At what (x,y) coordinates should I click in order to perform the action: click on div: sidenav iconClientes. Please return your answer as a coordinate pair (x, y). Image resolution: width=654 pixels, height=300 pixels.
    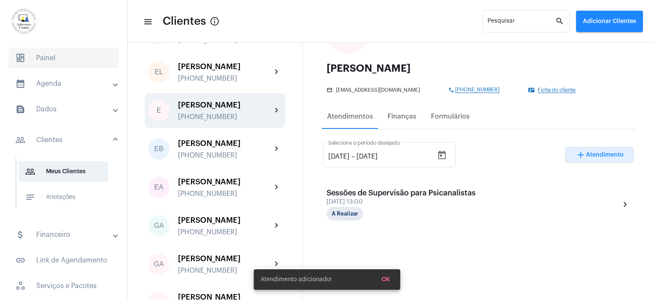
    Looking at the image, I should click on (66, 186).